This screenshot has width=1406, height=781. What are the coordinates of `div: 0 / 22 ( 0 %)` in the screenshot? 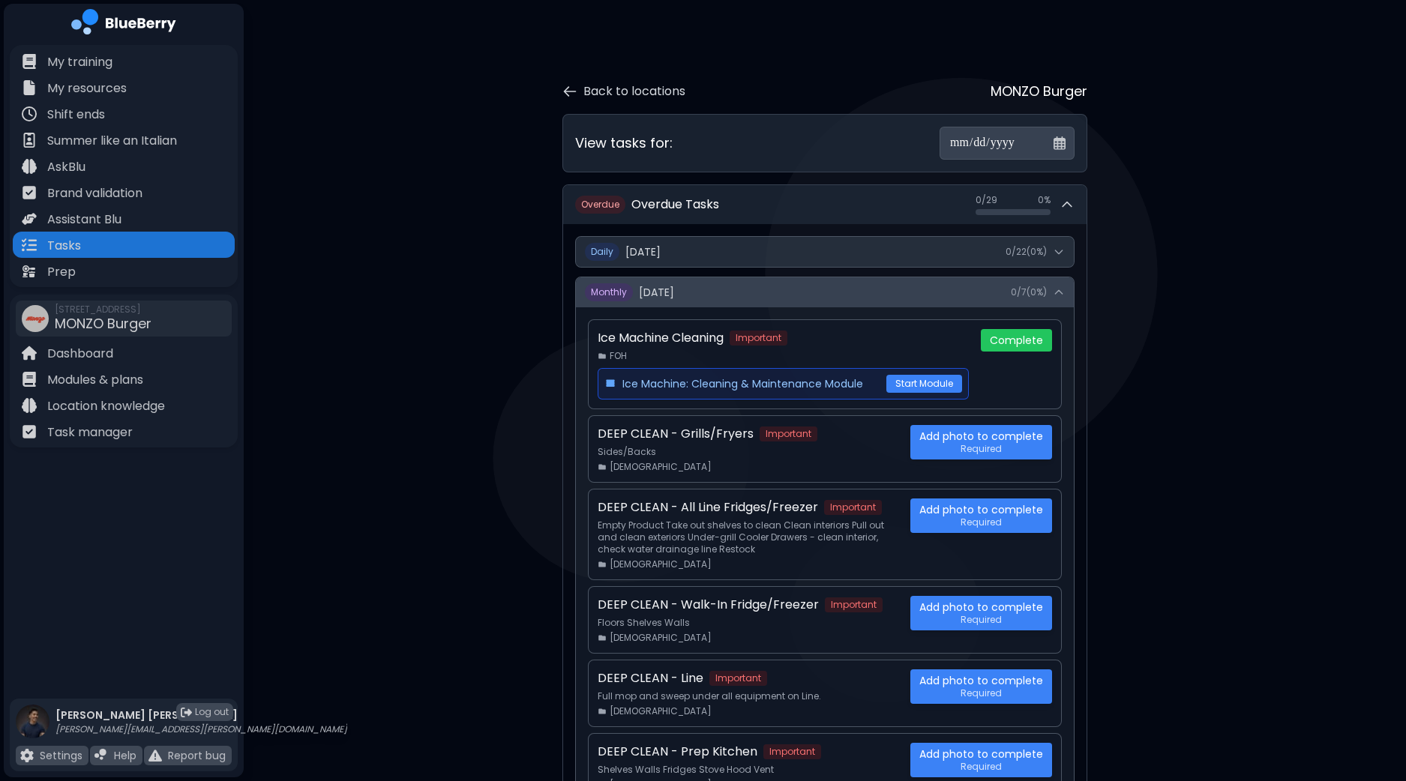 It's located at (1026, 252).